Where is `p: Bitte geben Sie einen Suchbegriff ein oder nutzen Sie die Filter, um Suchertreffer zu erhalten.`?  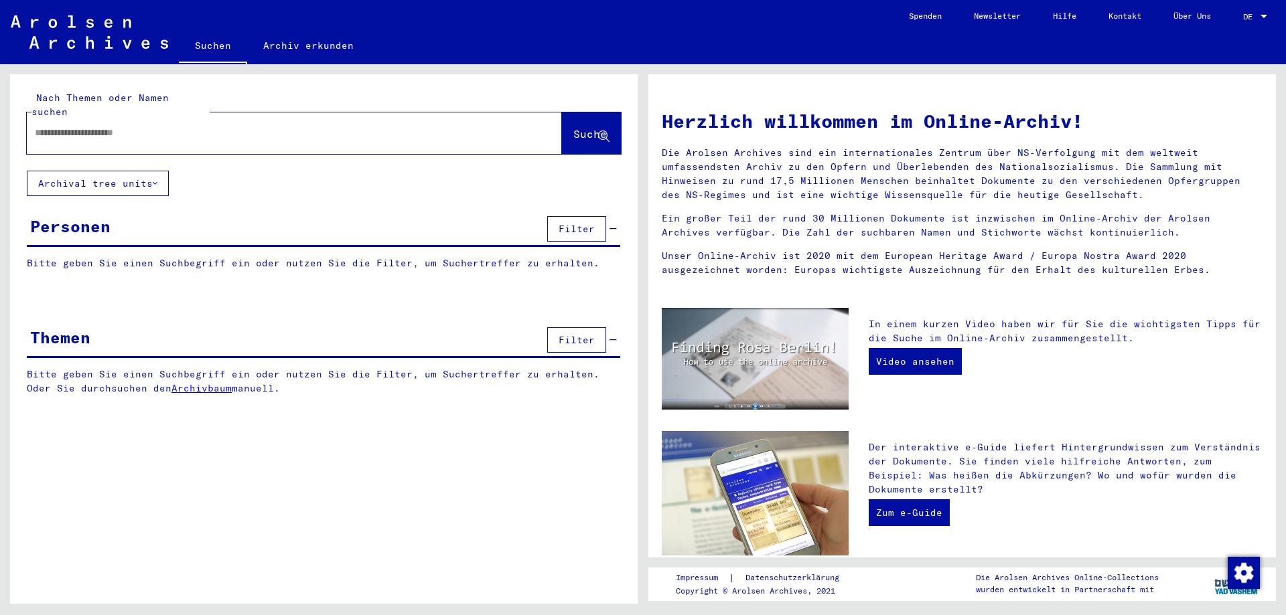 p: Bitte geben Sie einen Suchbegriff ein oder nutzen Sie die Filter, um Suchertreffer zu erhalten. is located at coordinates (323, 263).